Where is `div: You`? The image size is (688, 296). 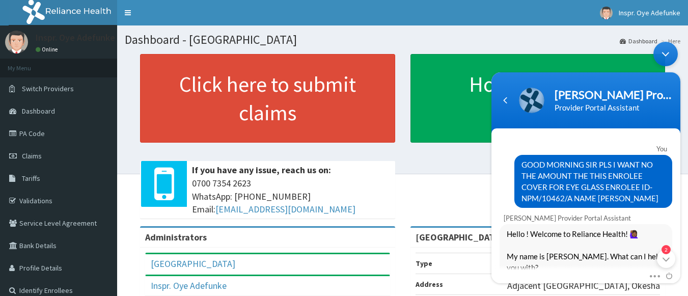 div: You is located at coordinates (99, 112).